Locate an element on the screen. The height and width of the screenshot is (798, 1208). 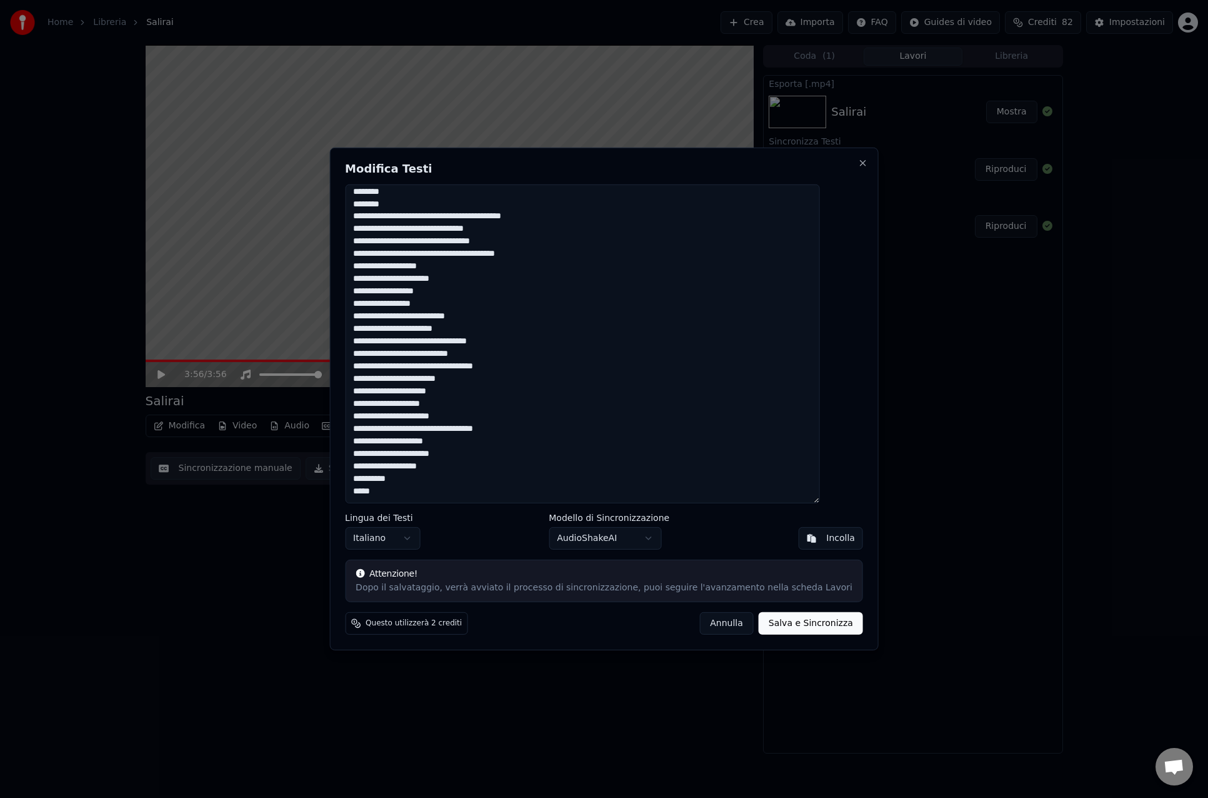
label: Modello di Sincronizzazione is located at coordinates (609, 518).